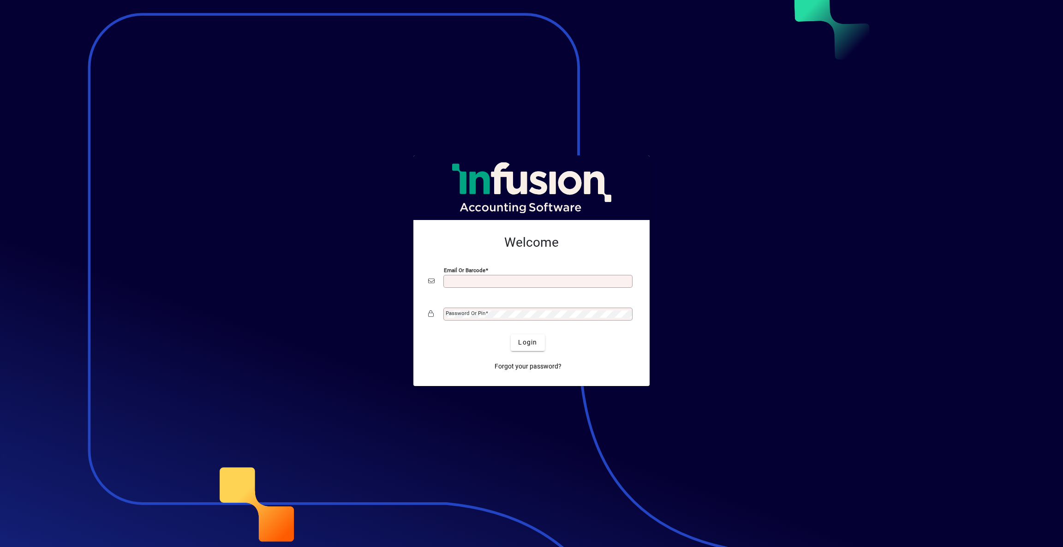 The height and width of the screenshot is (547, 1063). Describe the element at coordinates (465, 313) in the screenshot. I see `mat-label: Password or Pin` at that location.